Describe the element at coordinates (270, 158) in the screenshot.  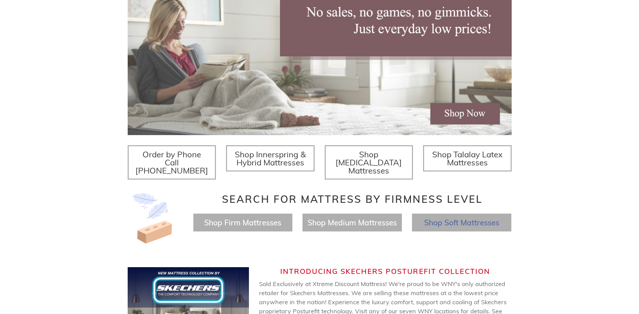
I see `span: Shop Innerspring & Hybrid Mattresses` at that location.